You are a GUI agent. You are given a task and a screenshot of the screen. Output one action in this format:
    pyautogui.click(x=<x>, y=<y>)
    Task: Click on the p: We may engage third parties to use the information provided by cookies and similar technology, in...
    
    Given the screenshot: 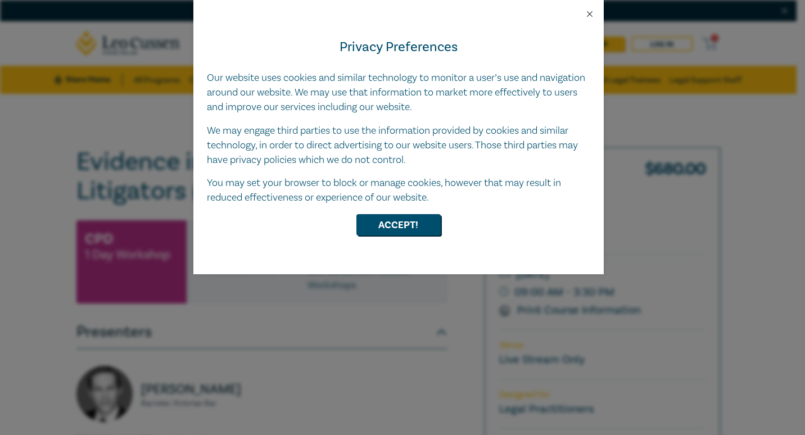 What is the action you would take?
    pyautogui.click(x=399, y=146)
    